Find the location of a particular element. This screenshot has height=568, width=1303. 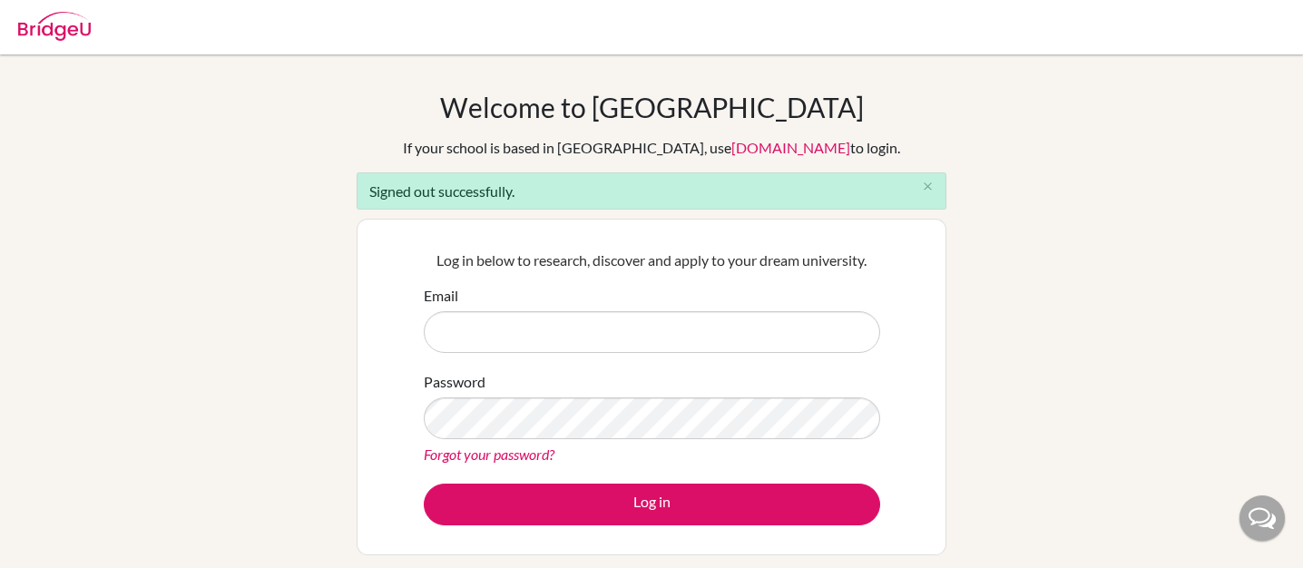

label: Password is located at coordinates (455, 382).